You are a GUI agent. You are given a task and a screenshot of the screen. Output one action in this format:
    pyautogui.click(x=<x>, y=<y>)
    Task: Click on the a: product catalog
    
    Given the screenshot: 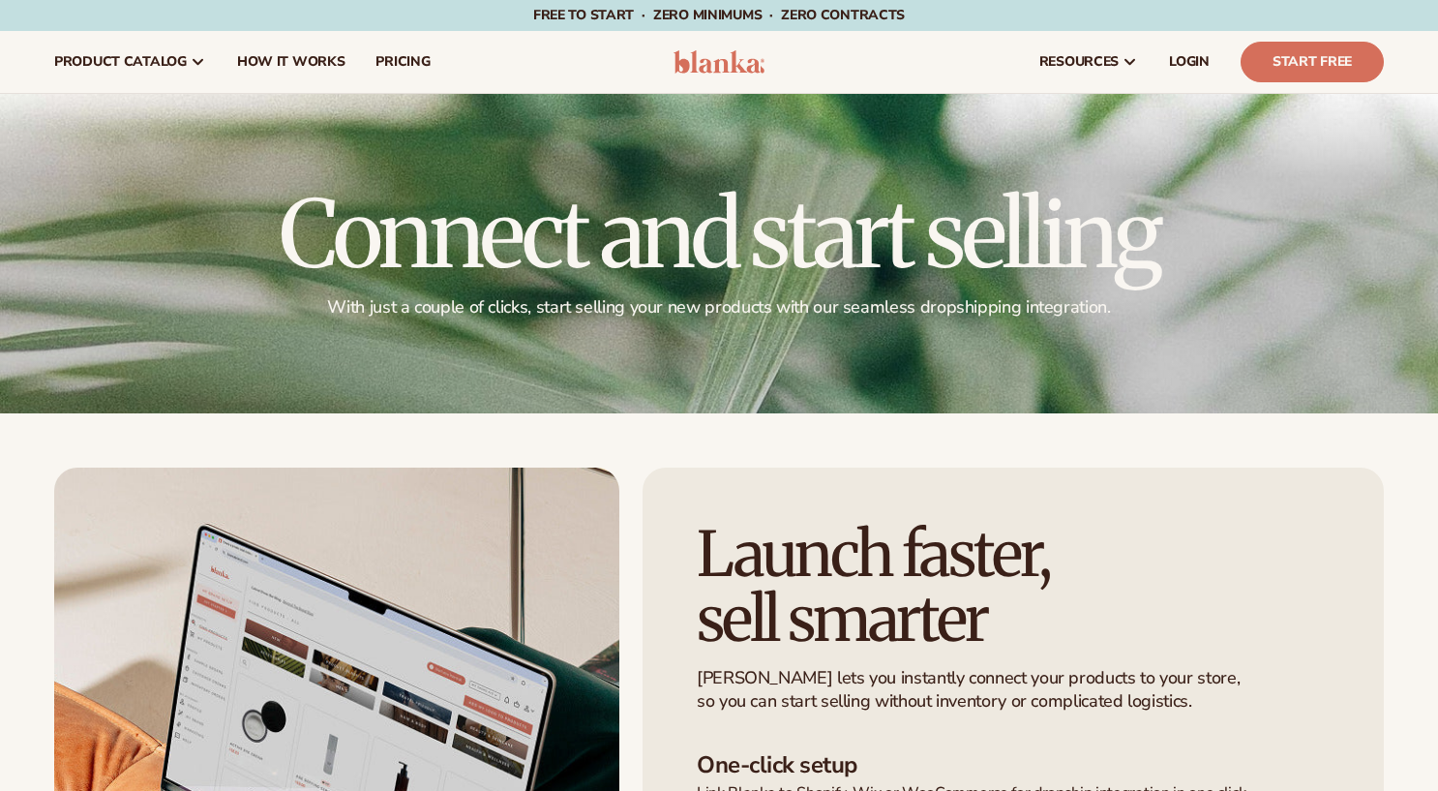 What is the action you would take?
    pyautogui.click(x=130, y=62)
    